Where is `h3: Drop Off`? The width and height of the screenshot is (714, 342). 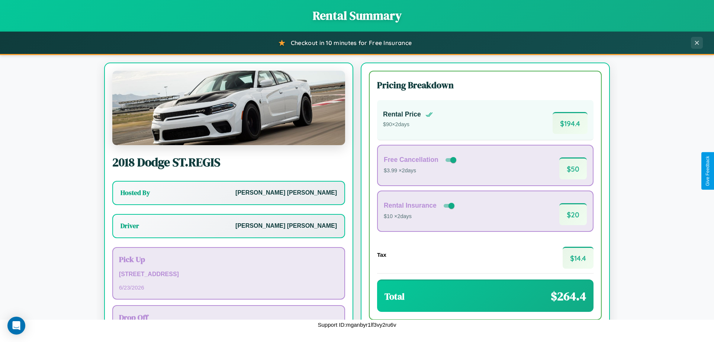
h3: Drop Off is located at coordinates (229, 317).